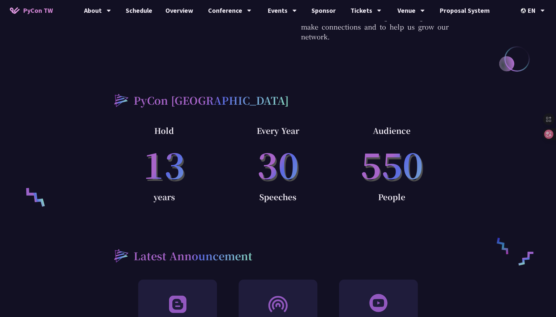 Image resolution: width=556 pixels, height=317 pixels. What do you see at coordinates (378, 303) in the screenshot?
I see `img: svg+xml;base64,PHN2ZyB3aWR0aD0iNjAiIGhlaWdodD0iNjAiIHZpZXdCb3g9IjAgMCA2MCA2MCIgZmlsbD0ibm9uZSIgeG...` at bounding box center [378, 303].